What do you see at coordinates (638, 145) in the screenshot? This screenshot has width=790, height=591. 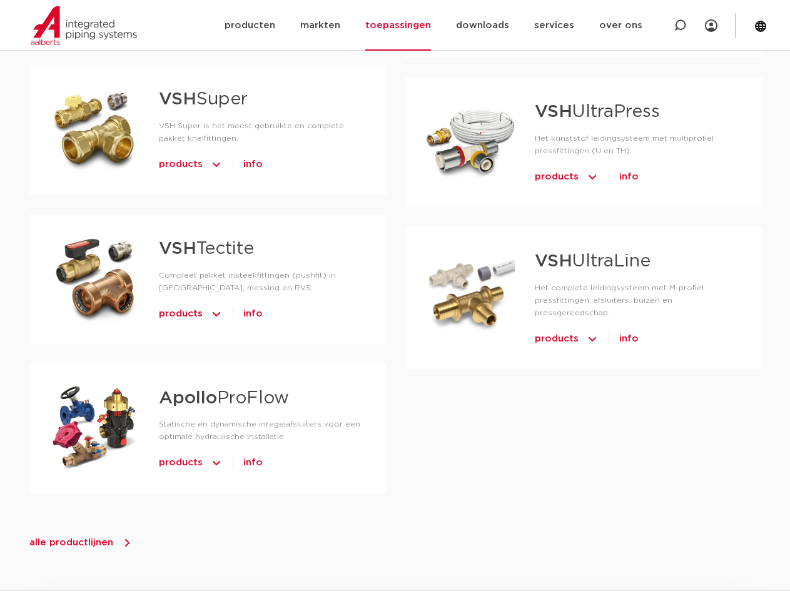 I see `p: Het kunststof leidingsysteem met multiprofiel pressfittingen (U en TH).` at bounding box center [638, 145].